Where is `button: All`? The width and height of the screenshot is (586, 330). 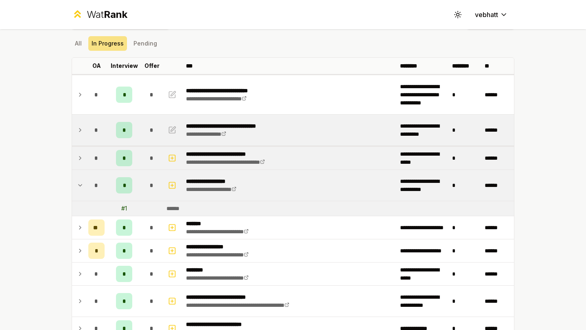
button: All is located at coordinates (78, 44).